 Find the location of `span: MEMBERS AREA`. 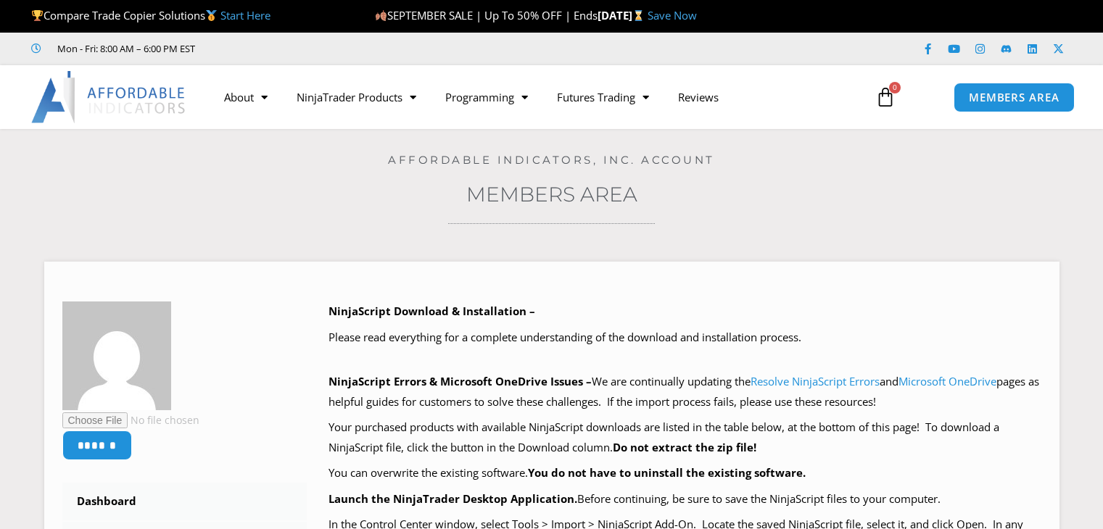

span: MEMBERS AREA is located at coordinates (1014, 97).